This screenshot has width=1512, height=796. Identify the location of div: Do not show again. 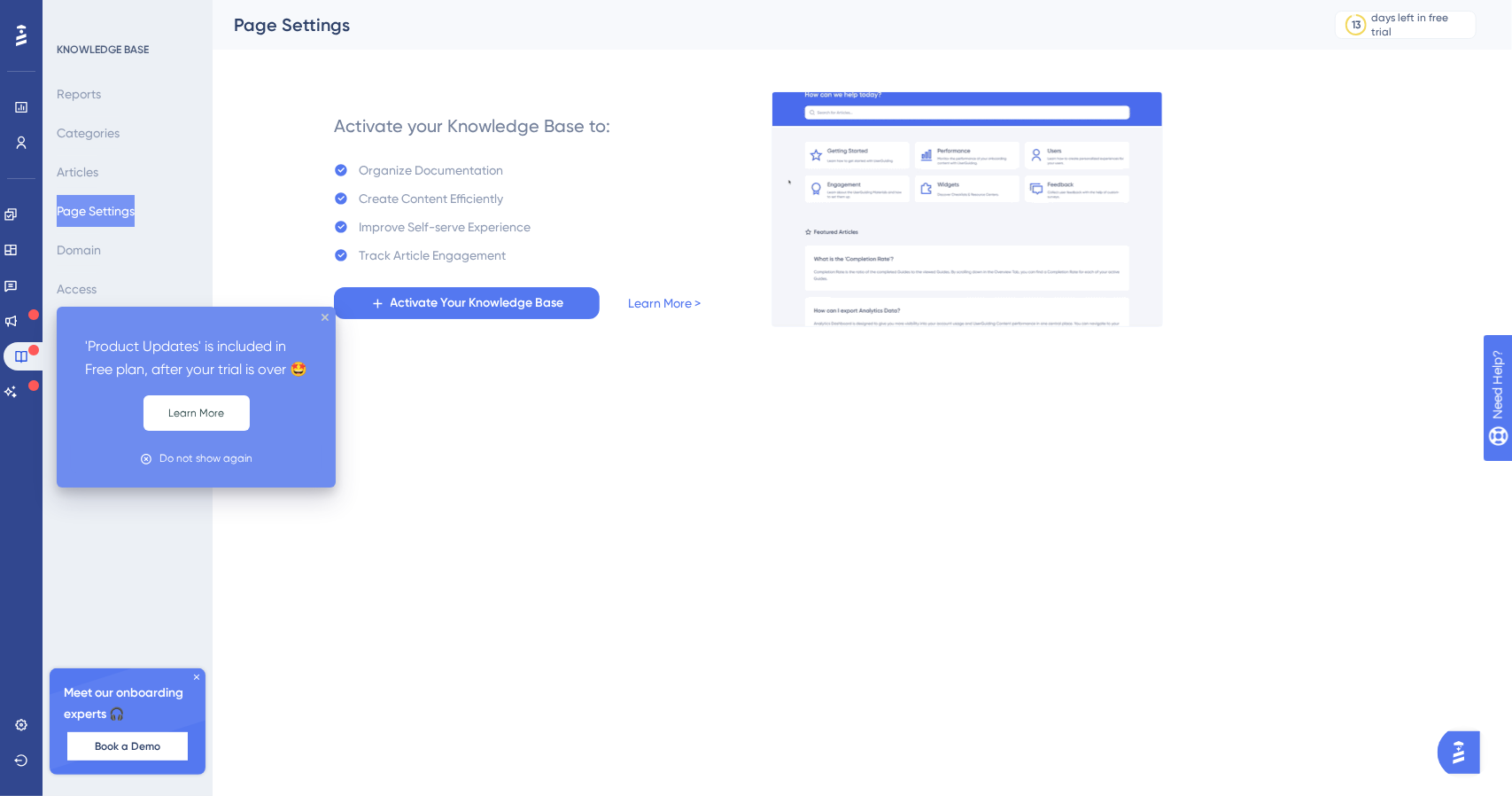
(206, 458).